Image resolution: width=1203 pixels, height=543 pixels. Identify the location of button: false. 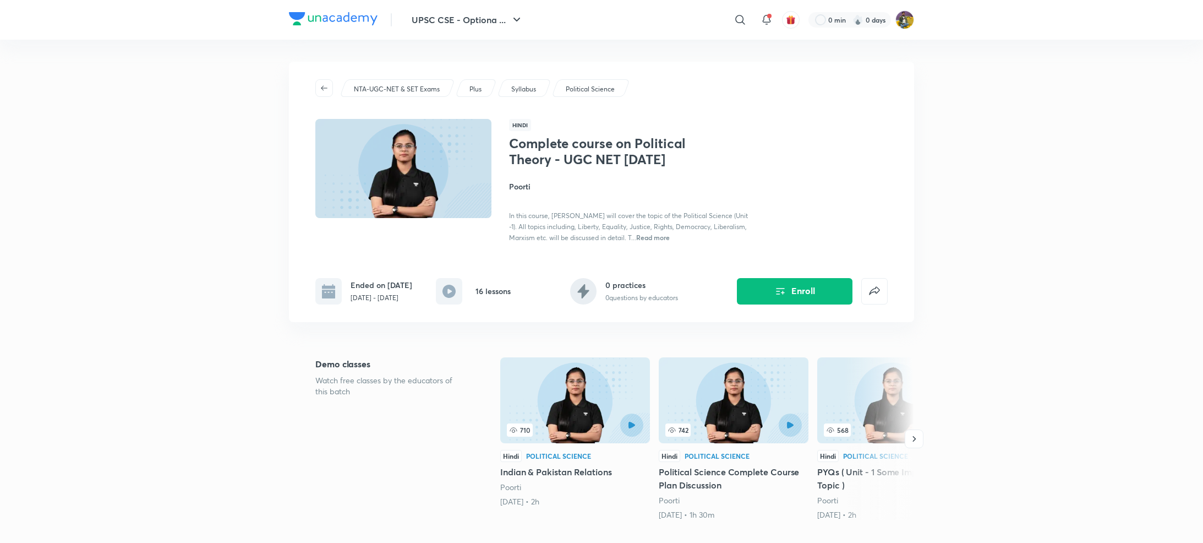
(874, 291).